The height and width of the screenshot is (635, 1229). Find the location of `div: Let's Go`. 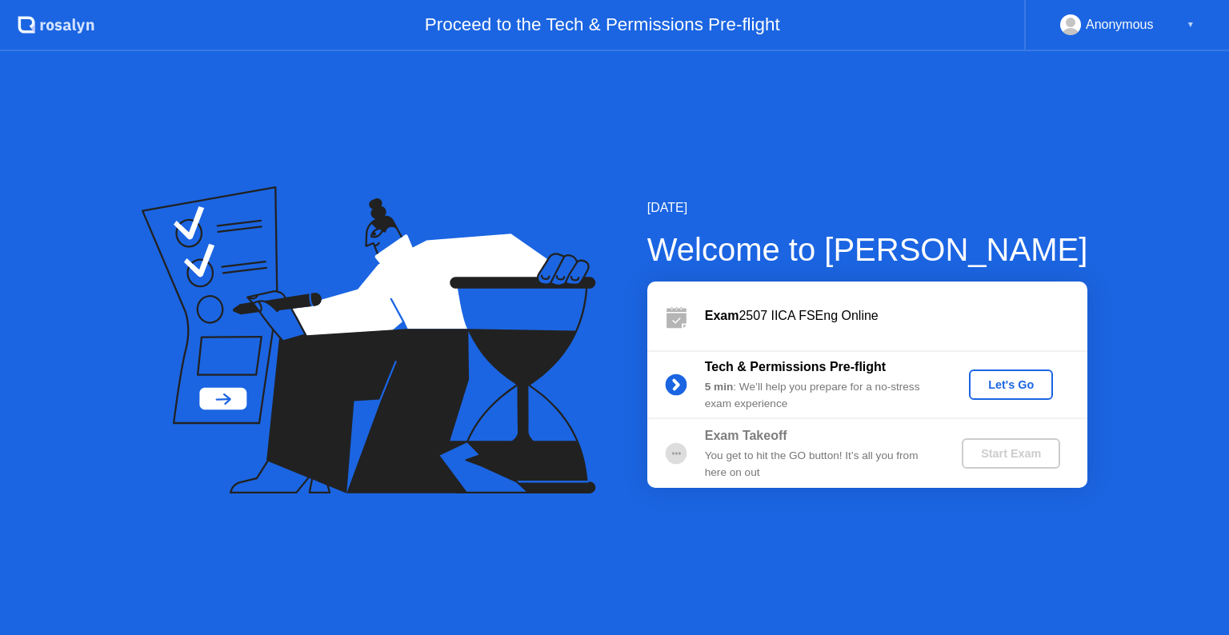

div: Let's Go is located at coordinates (1010, 385).